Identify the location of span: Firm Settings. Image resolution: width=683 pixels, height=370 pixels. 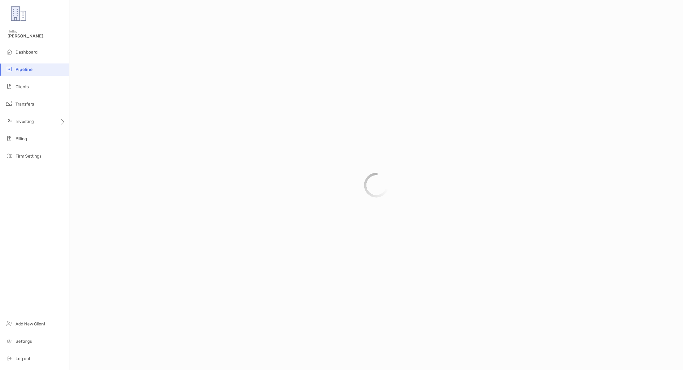
(28, 156).